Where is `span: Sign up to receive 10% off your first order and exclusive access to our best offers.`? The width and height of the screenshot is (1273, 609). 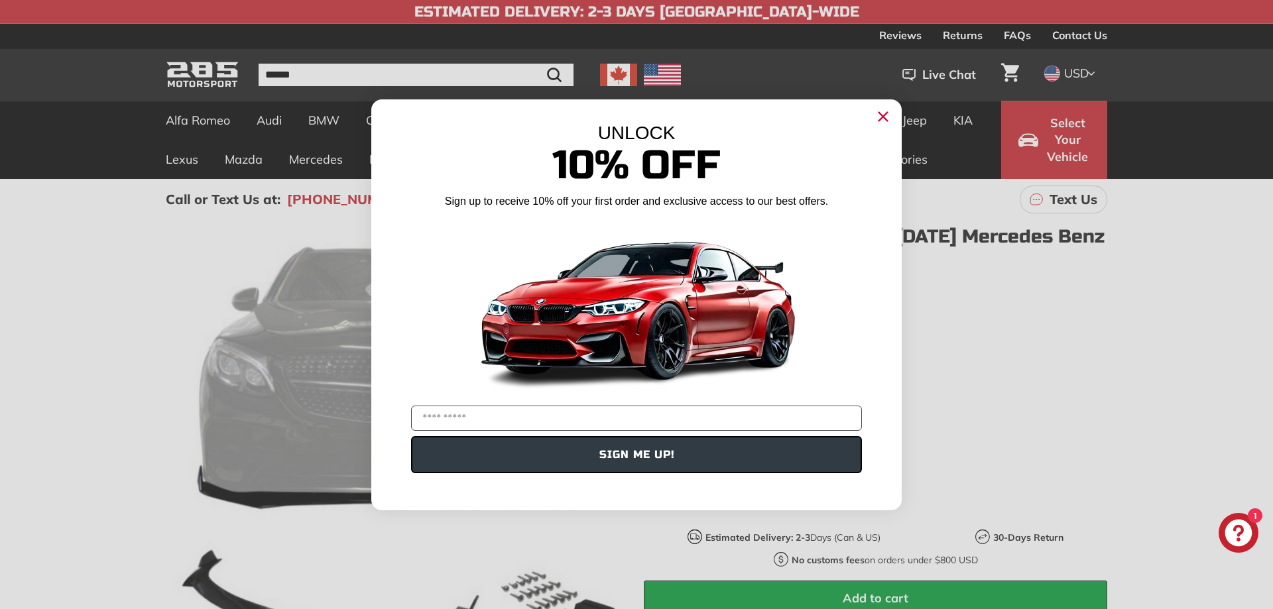
span: Sign up to receive 10% off your first order and exclusive access to our best offers. is located at coordinates (636, 201).